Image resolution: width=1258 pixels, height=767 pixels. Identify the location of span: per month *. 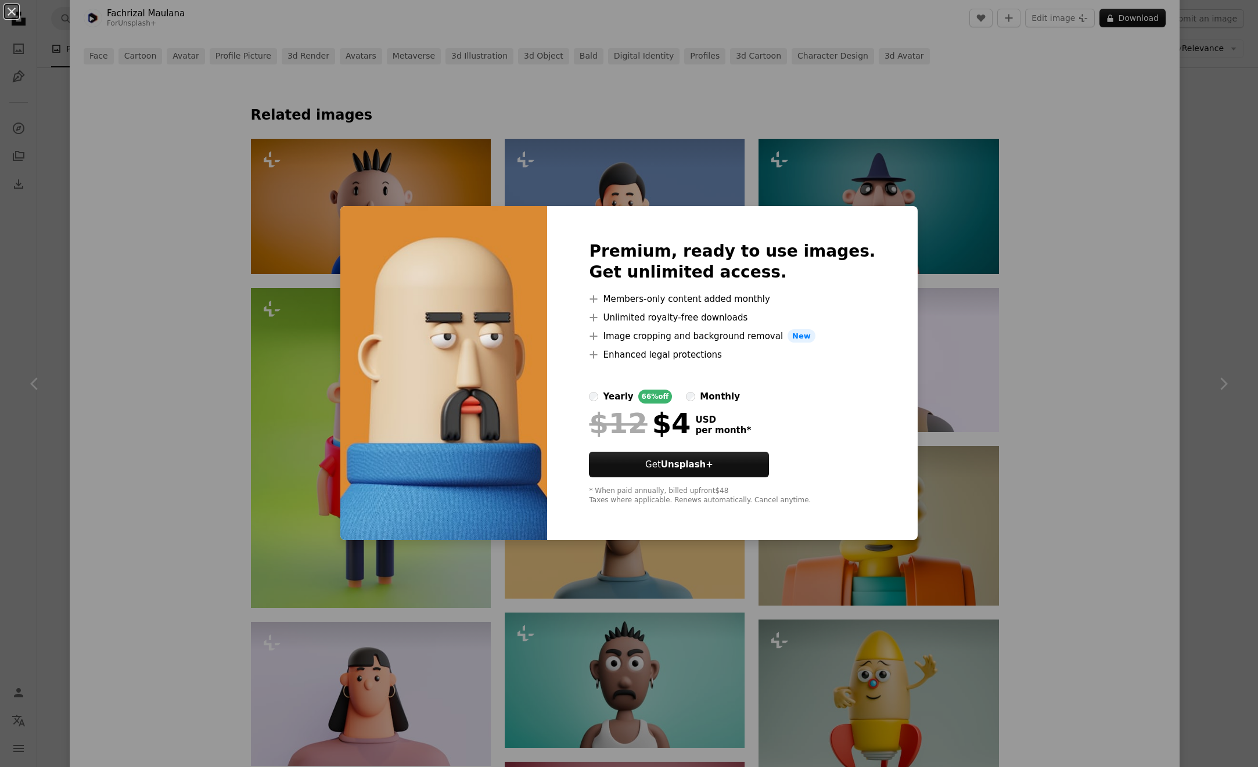
(723, 430).